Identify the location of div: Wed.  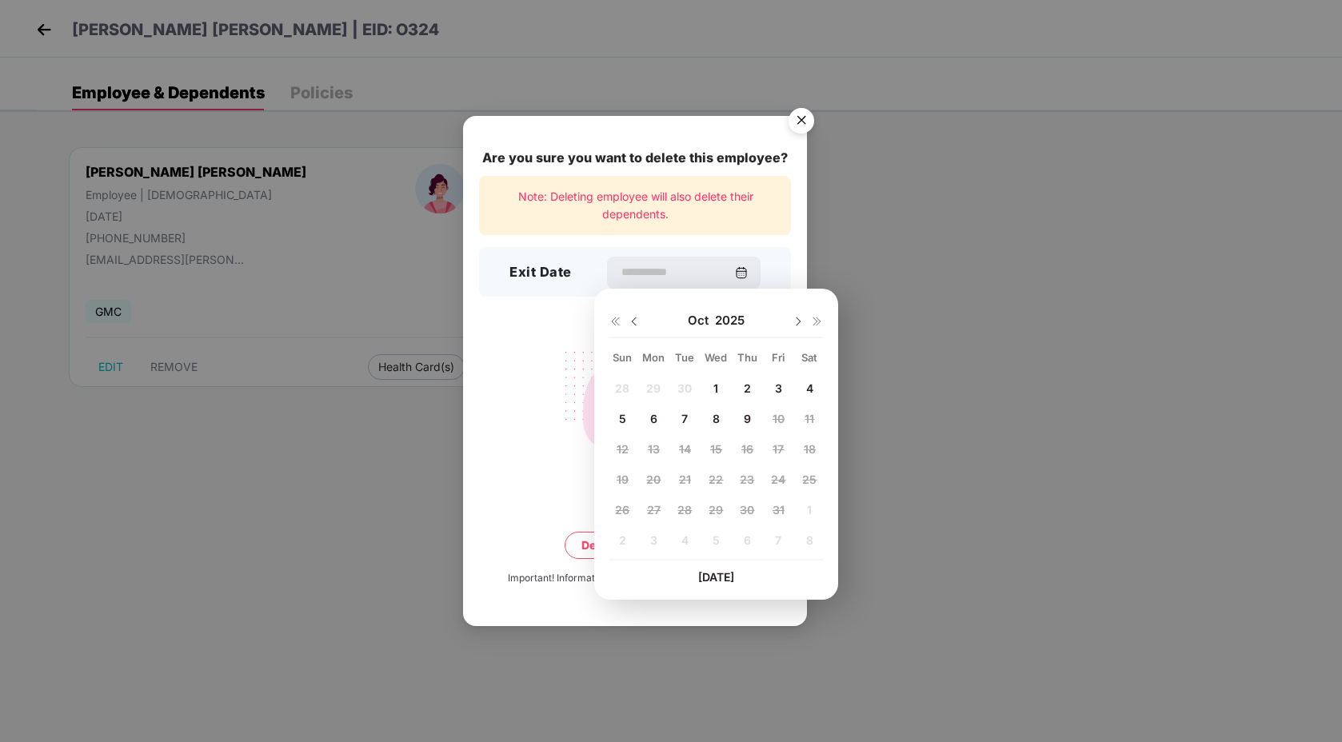
(716, 358).